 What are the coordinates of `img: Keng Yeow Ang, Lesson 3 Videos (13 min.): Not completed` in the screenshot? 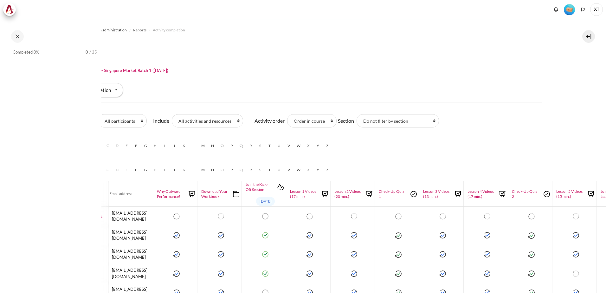 It's located at (443, 216).